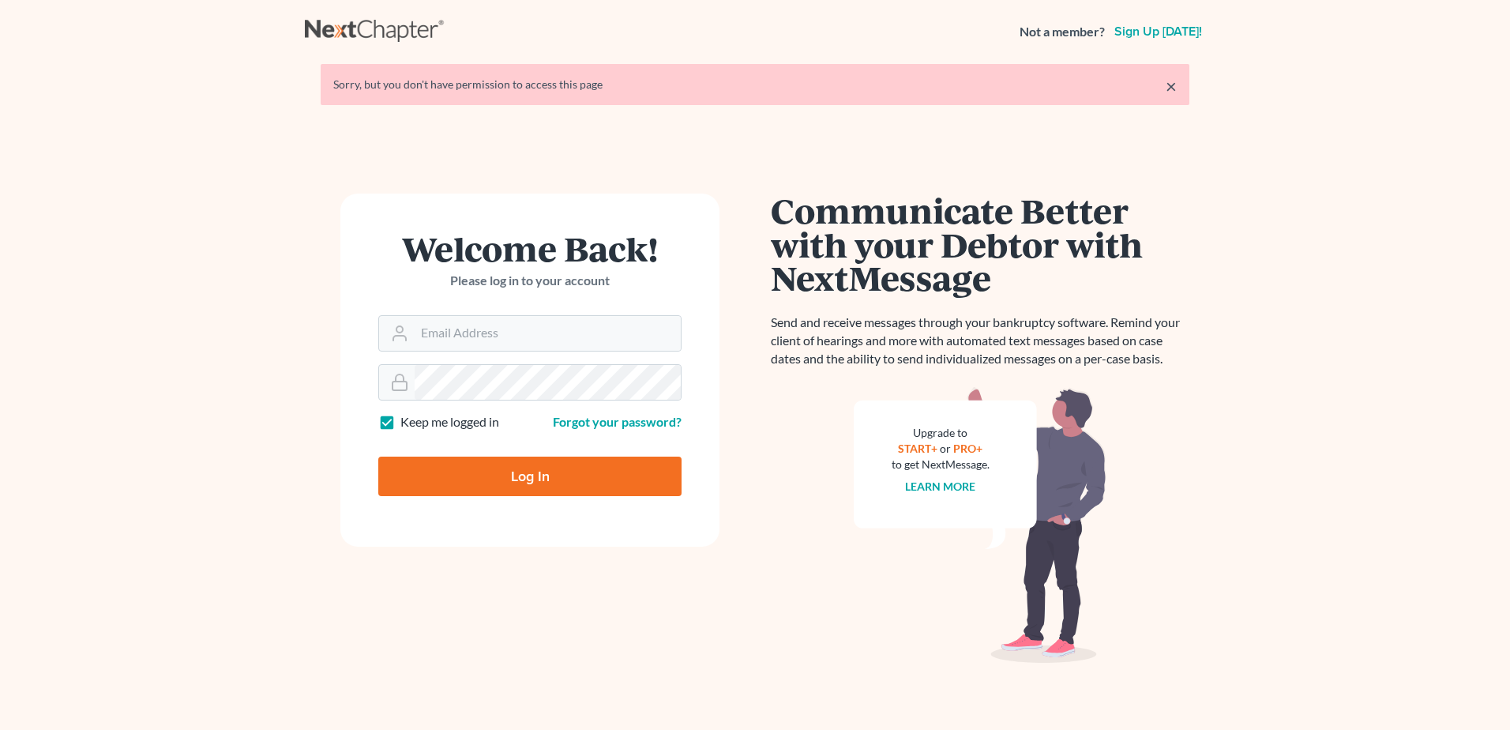 The height and width of the screenshot is (730, 1510). What do you see at coordinates (617, 421) in the screenshot?
I see `a: Forgot your password?` at bounding box center [617, 421].